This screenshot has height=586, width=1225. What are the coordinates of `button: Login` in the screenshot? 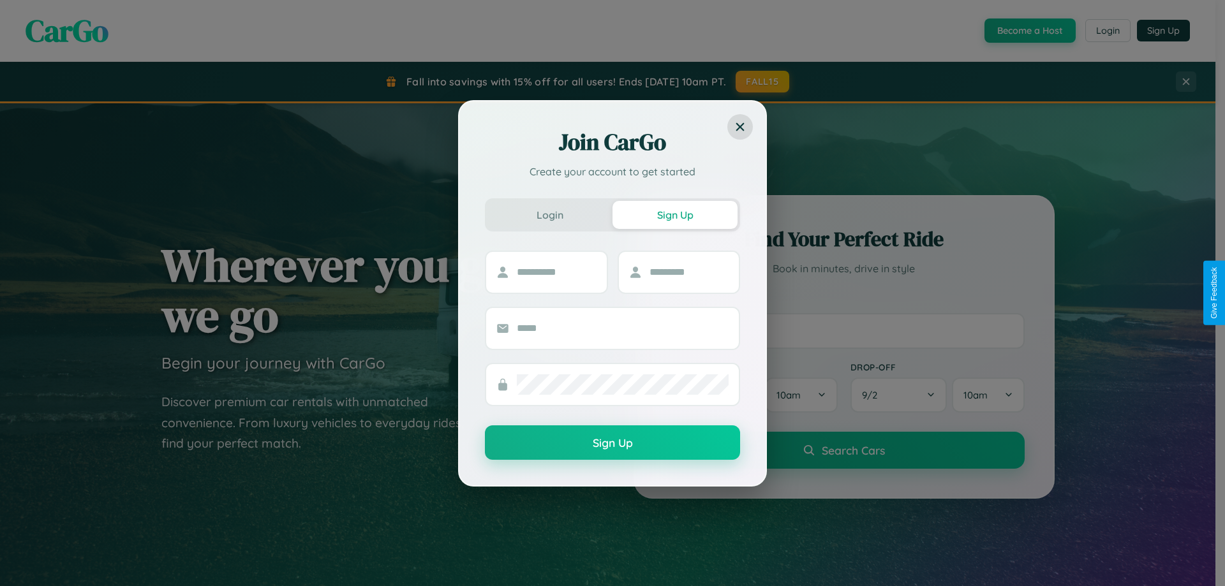 It's located at (550, 215).